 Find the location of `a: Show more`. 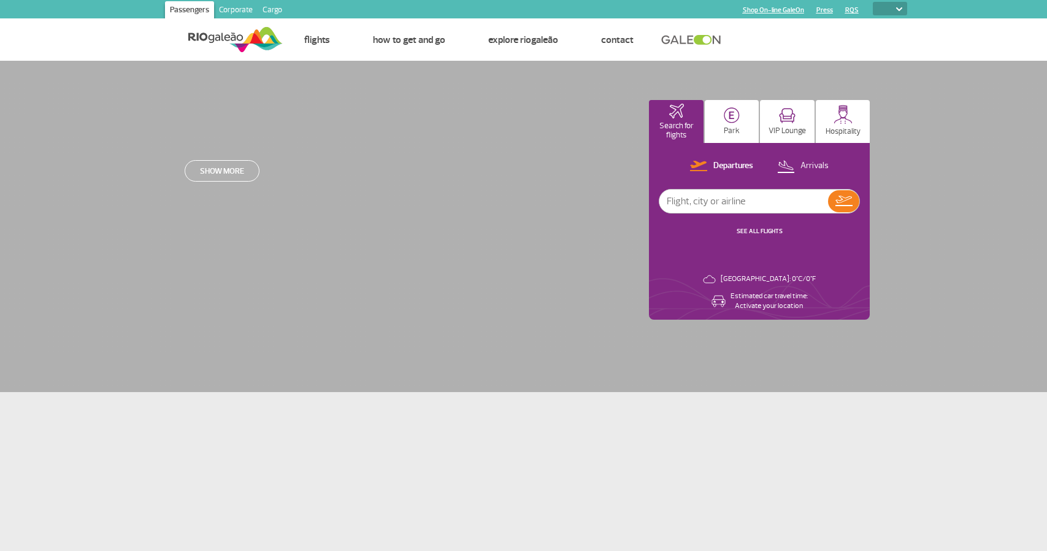

a: Show more is located at coordinates (222, 170).